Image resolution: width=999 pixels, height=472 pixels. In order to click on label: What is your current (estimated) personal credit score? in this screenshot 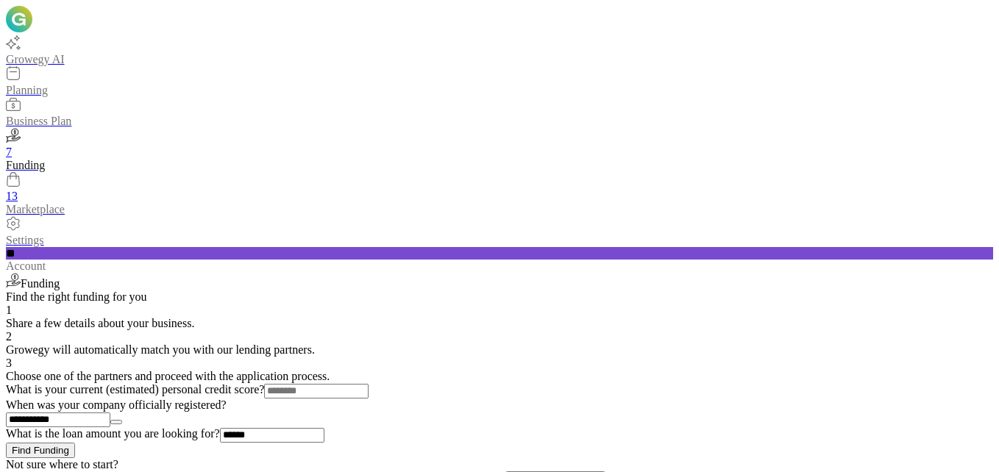, I will do `click(135, 389)`.